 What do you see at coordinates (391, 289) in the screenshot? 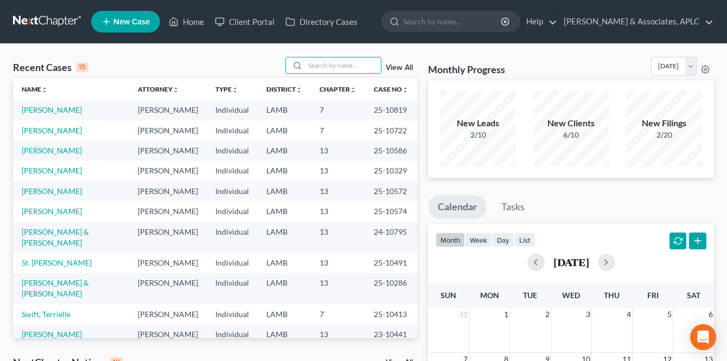
I see `td: 25-10286` at bounding box center [391, 289].